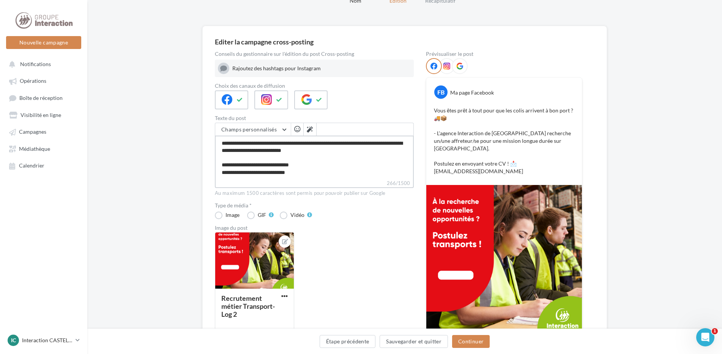 This screenshot has width=722, height=354. Describe the element at coordinates (504, 141) in the screenshot. I see `p: Vous êtes prêt à tout pour que les colis arrivent à bon port ? 🚚📦 - L'agence Interaction de [GEOG...` at that location.